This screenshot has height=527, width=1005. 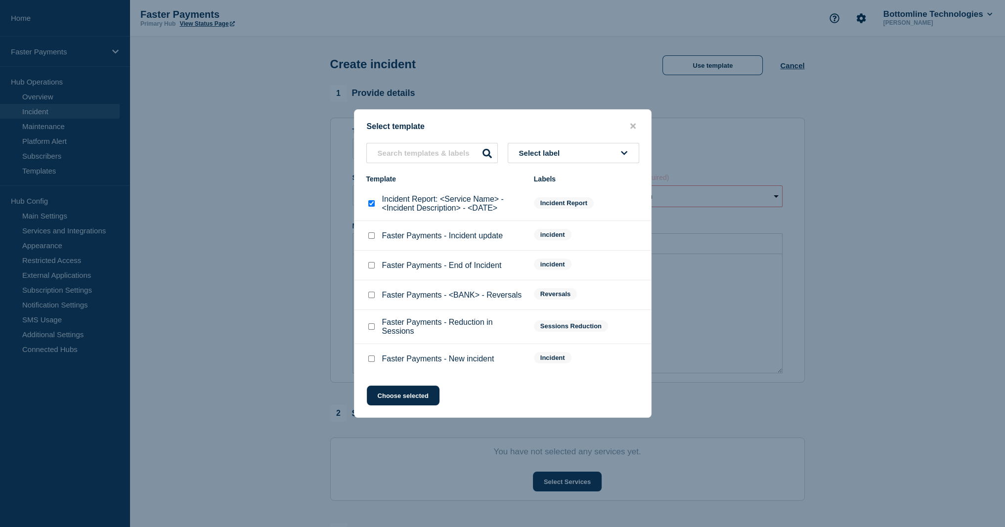 I want to click on div: Template, so click(x=445, y=179).